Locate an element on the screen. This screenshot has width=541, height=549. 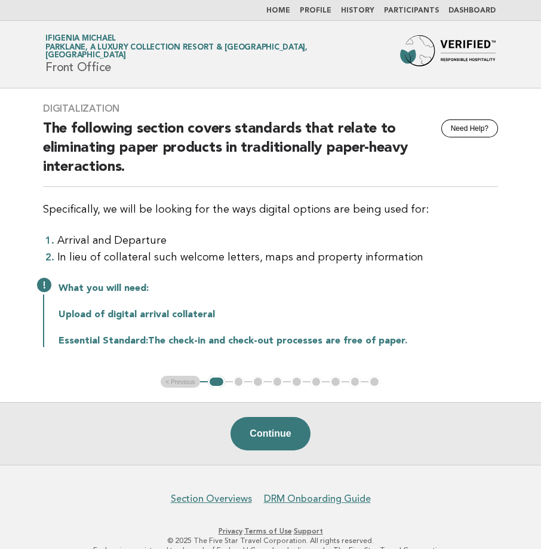
button: Continue is located at coordinates (270, 433).